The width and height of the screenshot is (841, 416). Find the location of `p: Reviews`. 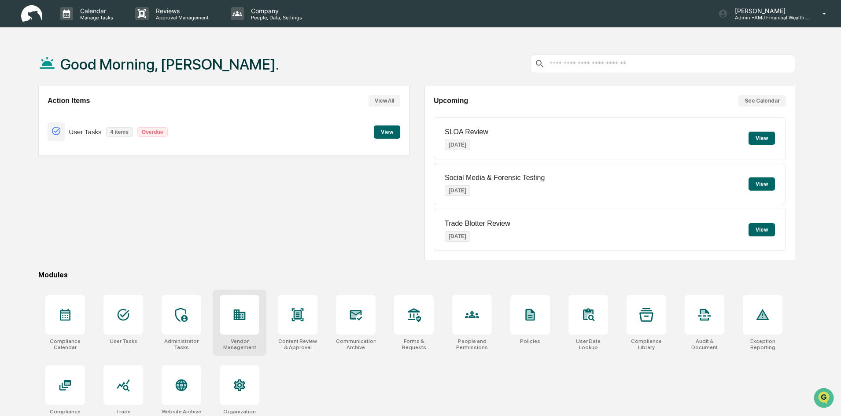

p: Reviews is located at coordinates (181, 11).